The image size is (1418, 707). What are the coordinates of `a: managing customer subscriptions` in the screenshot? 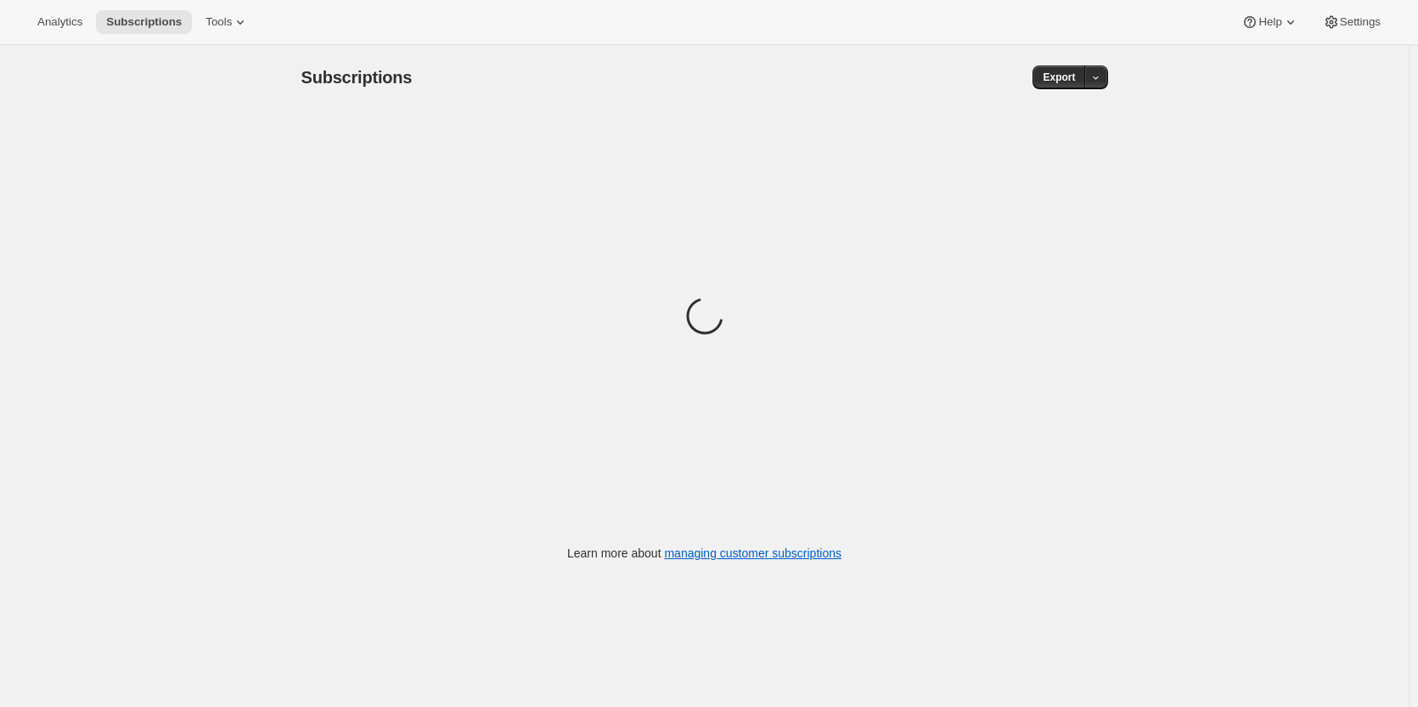 It's located at (753, 553).